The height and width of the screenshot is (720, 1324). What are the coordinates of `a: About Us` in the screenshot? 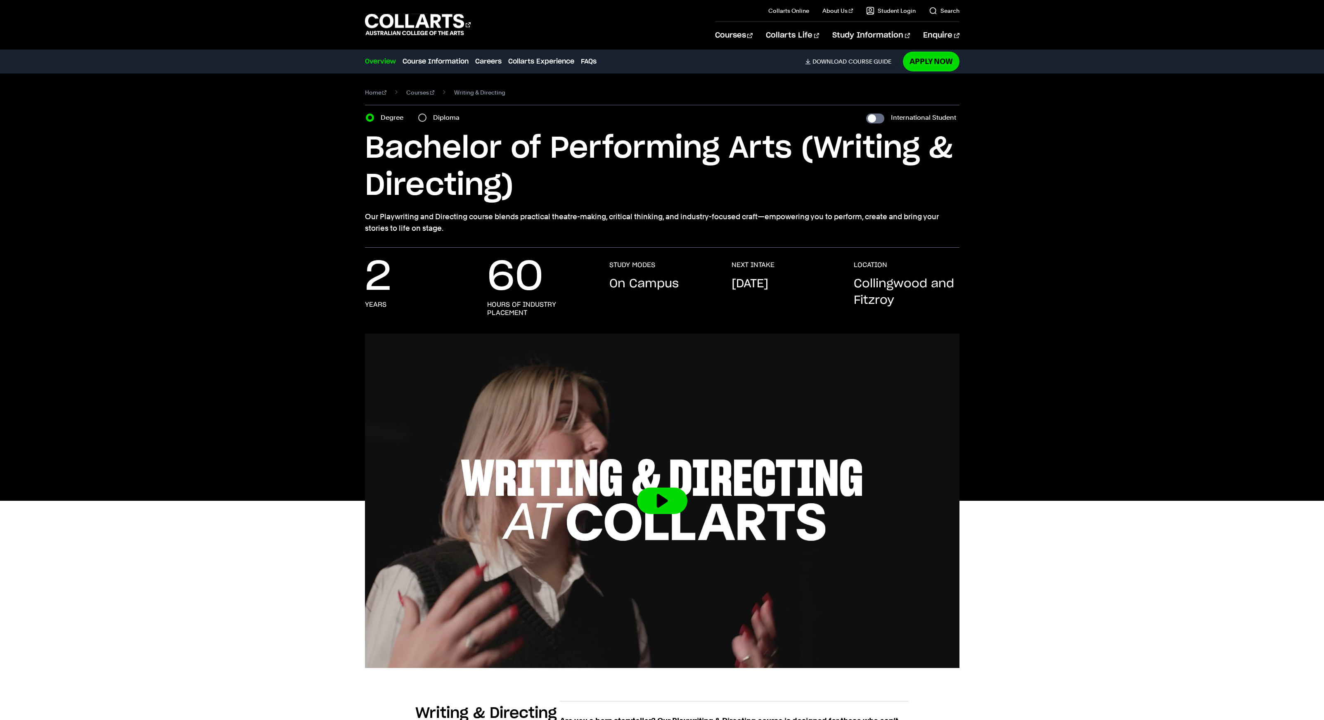 It's located at (838, 11).